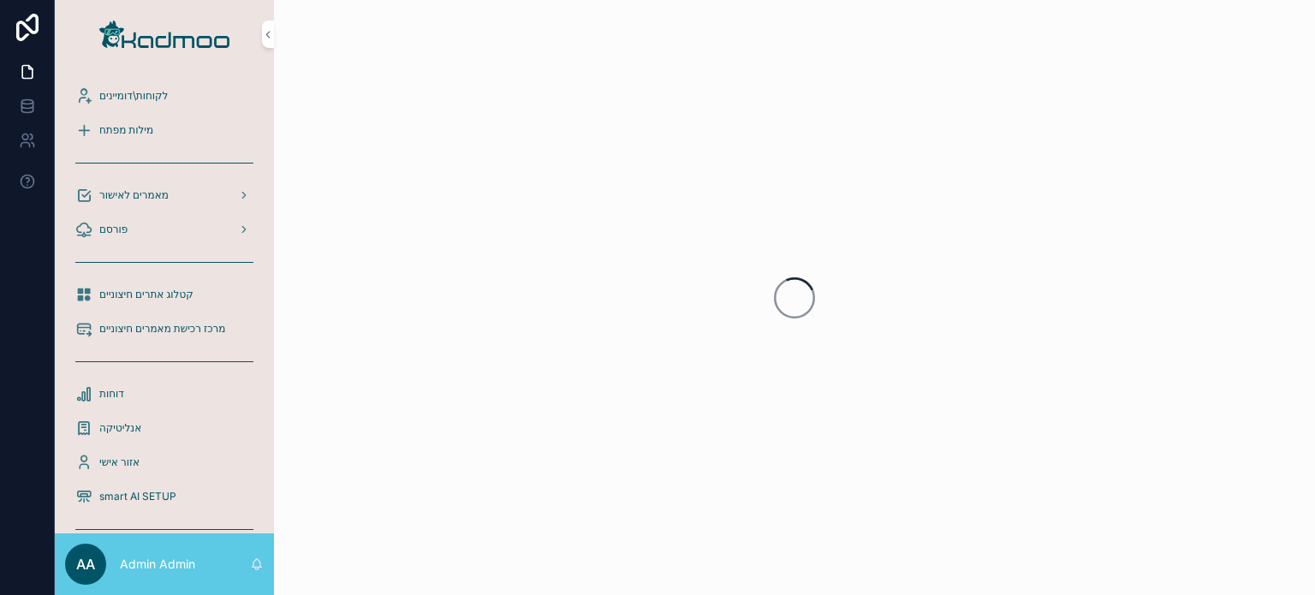 The height and width of the screenshot is (595, 1315). What do you see at coordinates (164, 295) in the screenshot?
I see `a: קטלוג אתרים חיצוניים` at bounding box center [164, 295].